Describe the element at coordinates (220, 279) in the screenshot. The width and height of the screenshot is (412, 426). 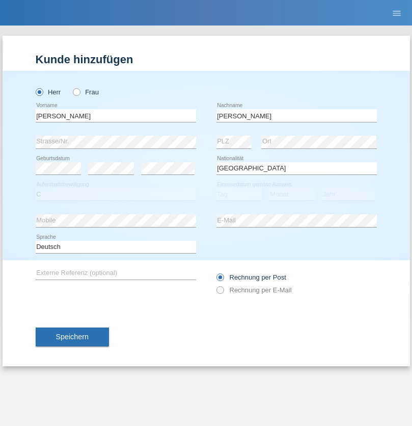
I see `input: Rechnung per Post` at that location.